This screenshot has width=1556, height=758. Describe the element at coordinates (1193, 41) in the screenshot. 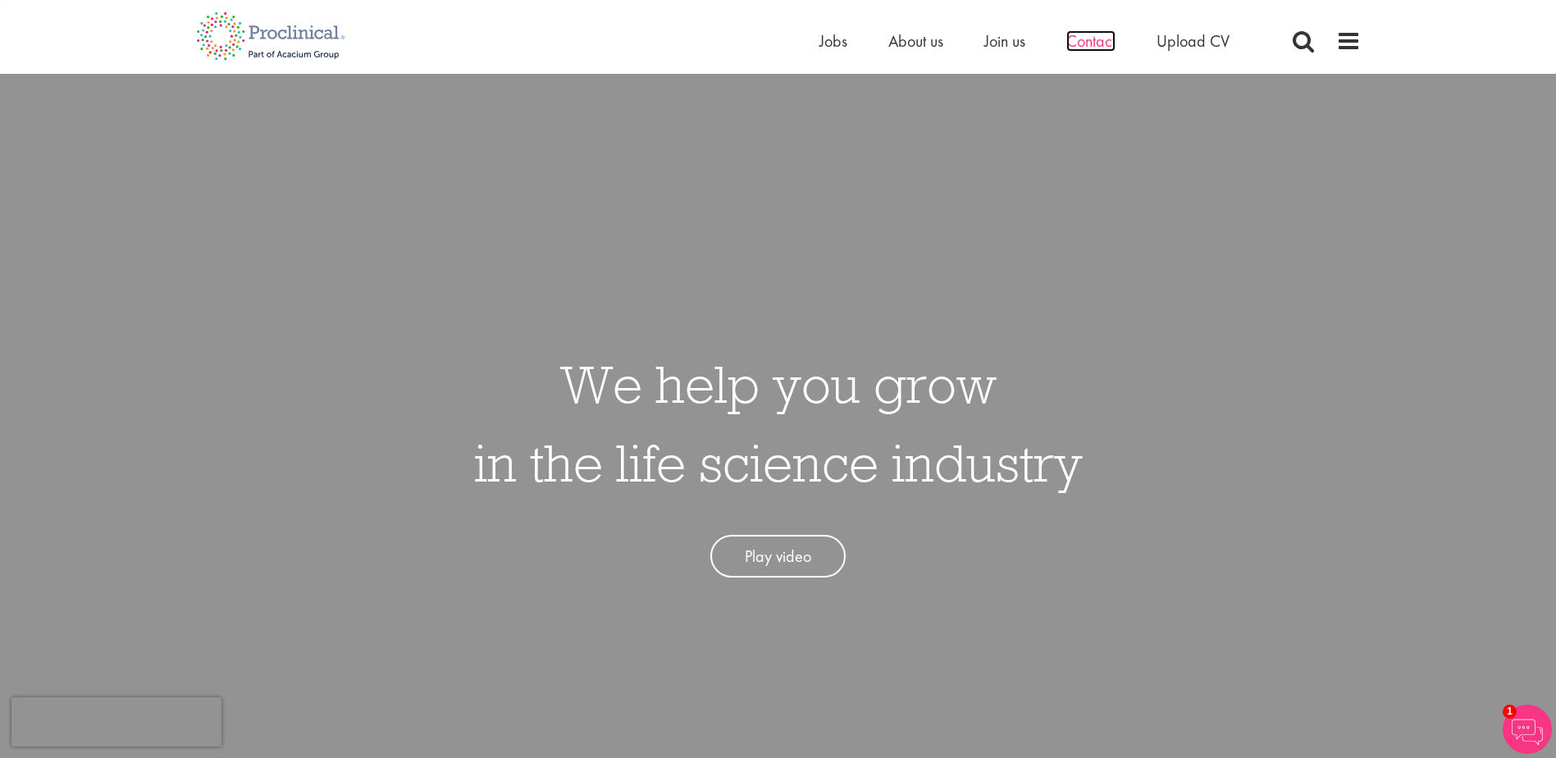

I see `span: Upload CV` at that location.